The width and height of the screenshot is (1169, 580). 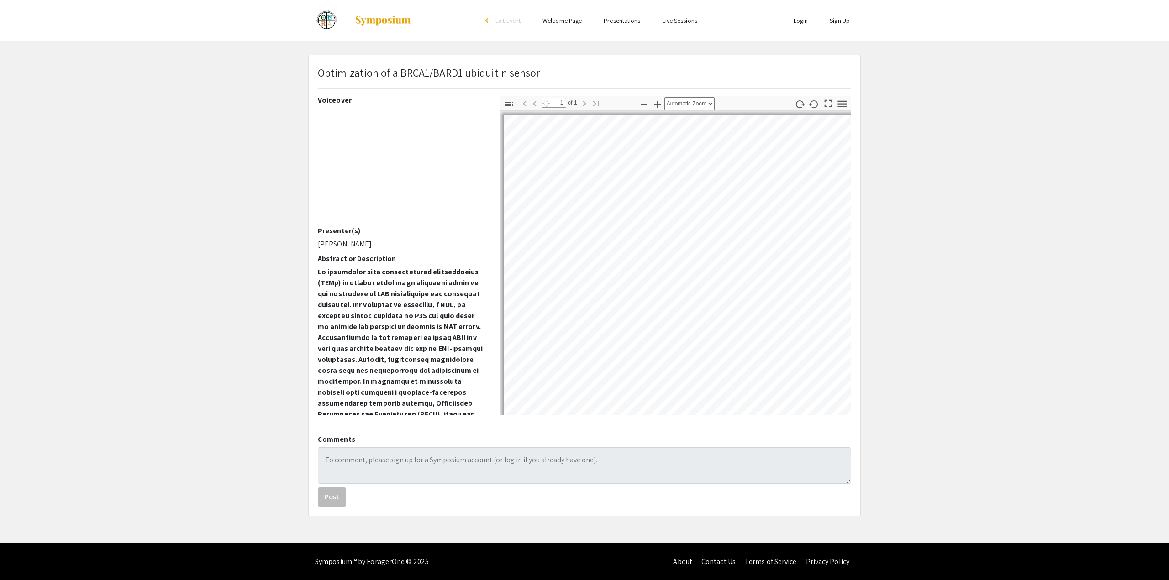 What do you see at coordinates (509, 104) in the screenshot?
I see `button: Toggle Sidebar` at bounding box center [509, 104].